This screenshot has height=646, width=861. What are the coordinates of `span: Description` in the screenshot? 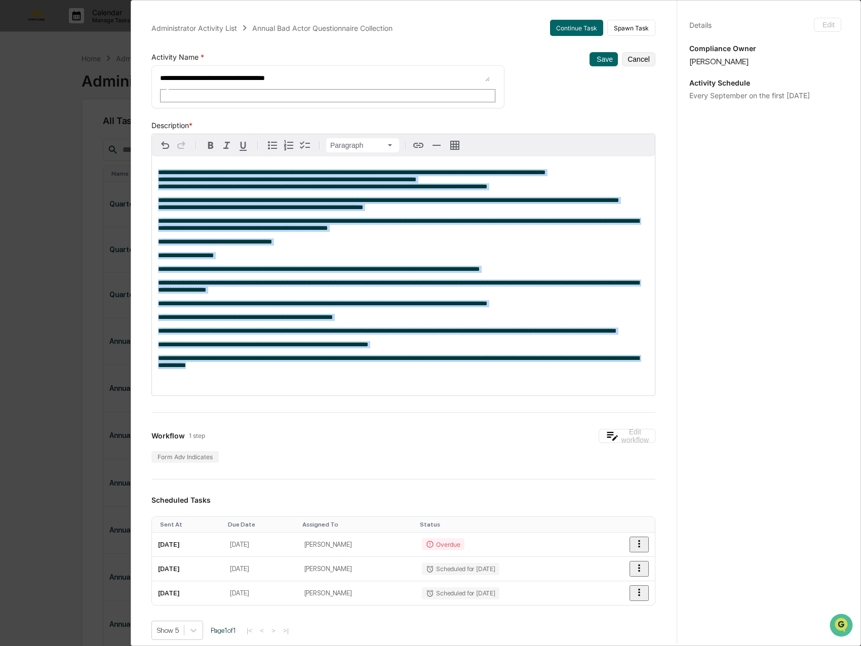 It's located at (170, 125).